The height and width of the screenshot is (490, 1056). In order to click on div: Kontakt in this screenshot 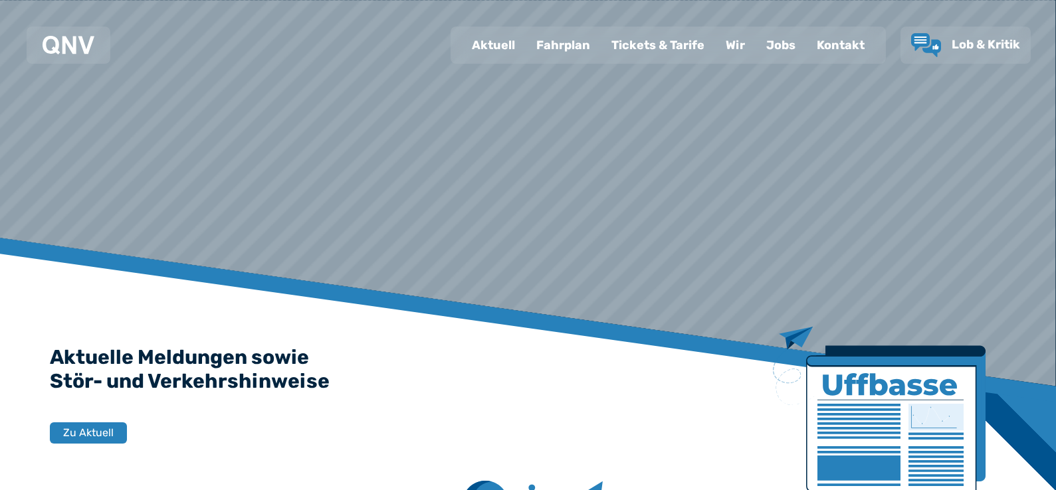, I will do `click(841, 45)`.